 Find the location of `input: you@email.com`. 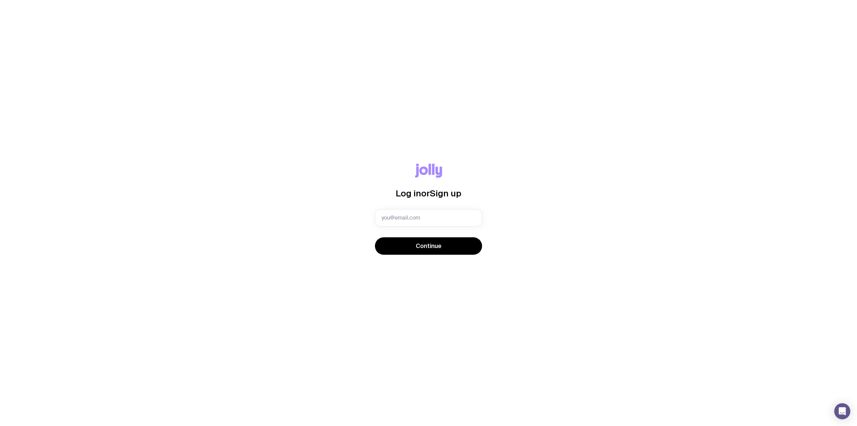

input: you@email.com is located at coordinates (429, 218).